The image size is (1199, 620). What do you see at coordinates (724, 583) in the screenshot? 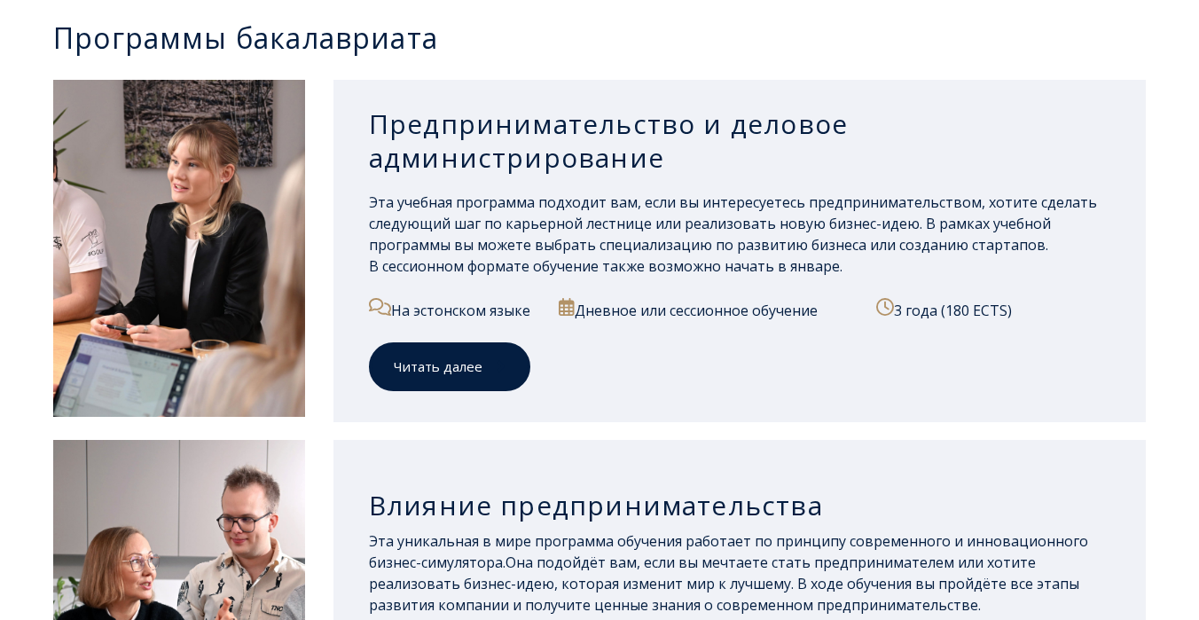
I see `font: Она подойдёт вам, если вы мечтаете стать предпринимателем или хотите реализовать бизнес-идею, кот...` at bounding box center [724, 583].